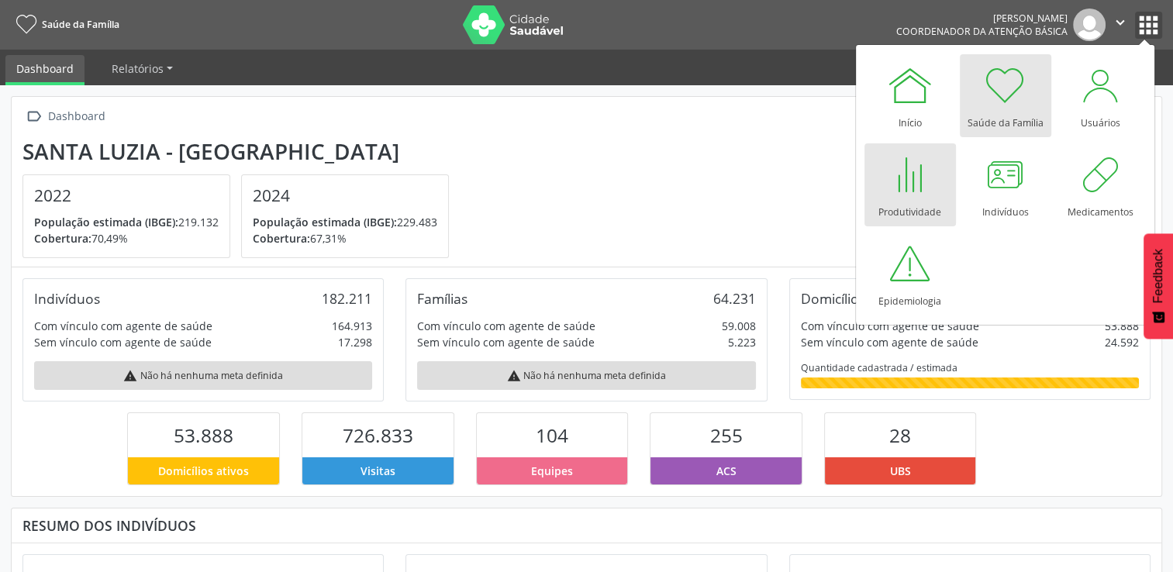 This screenshot has width=1173, height=572. Describe the element at coordinates (725, 435) in the screenshot. I see `span: 255` at that location.